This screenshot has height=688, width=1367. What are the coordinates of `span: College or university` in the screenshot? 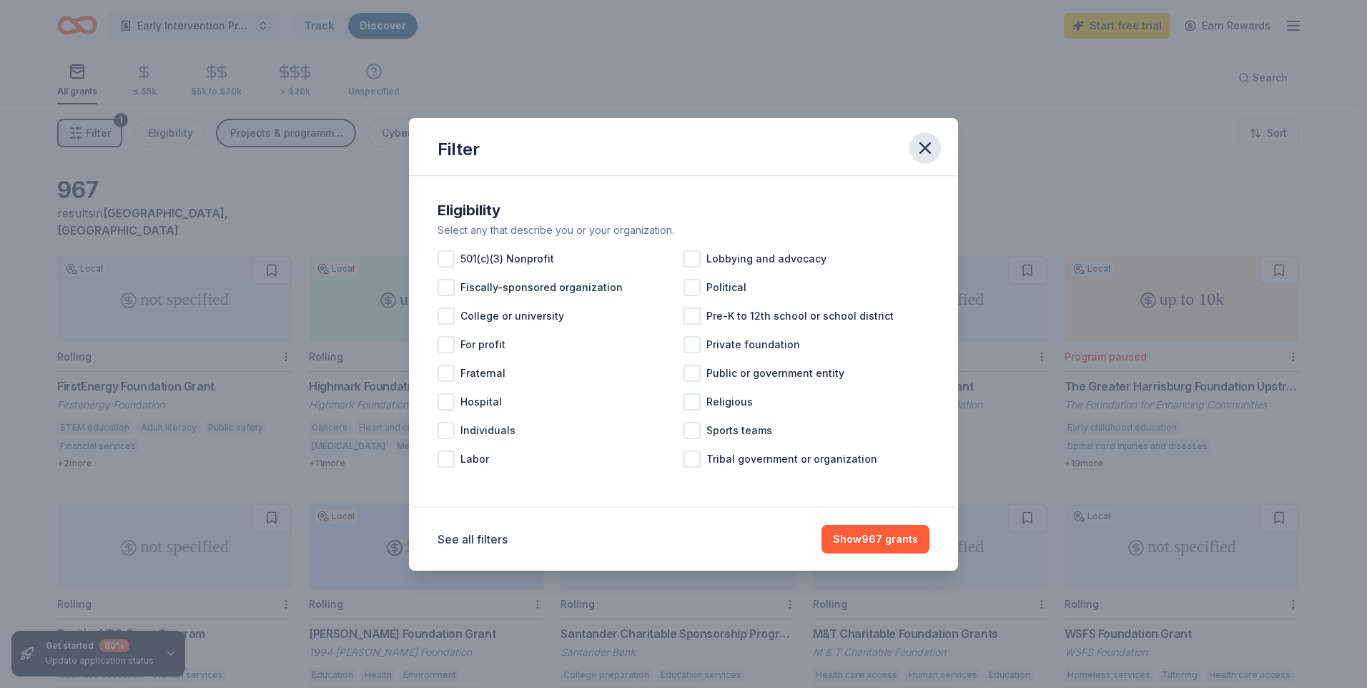 It's located at (512, 316).